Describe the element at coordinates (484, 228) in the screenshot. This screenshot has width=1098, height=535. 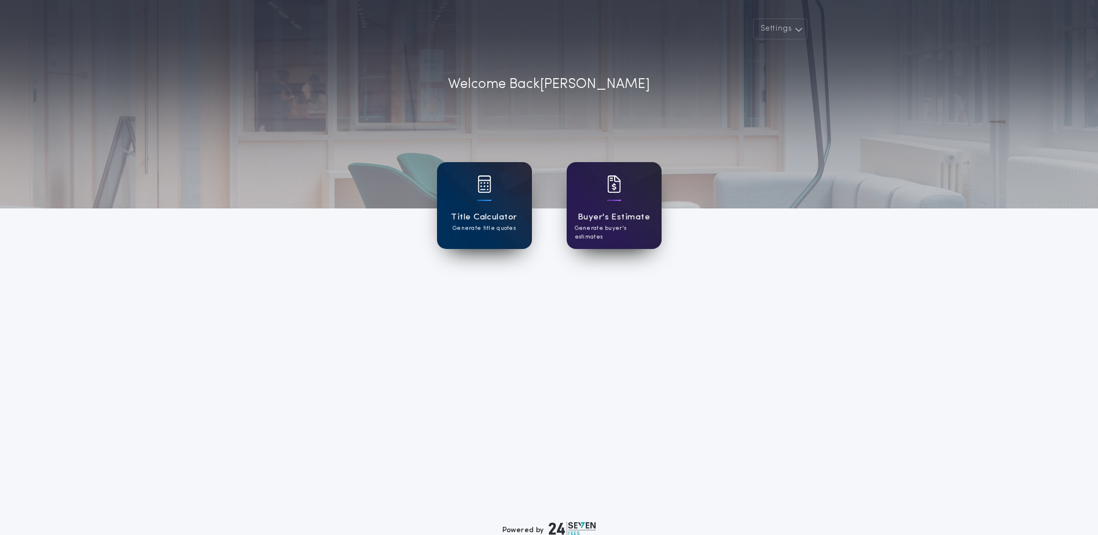
I see `p: Generate title quotes` at that location.